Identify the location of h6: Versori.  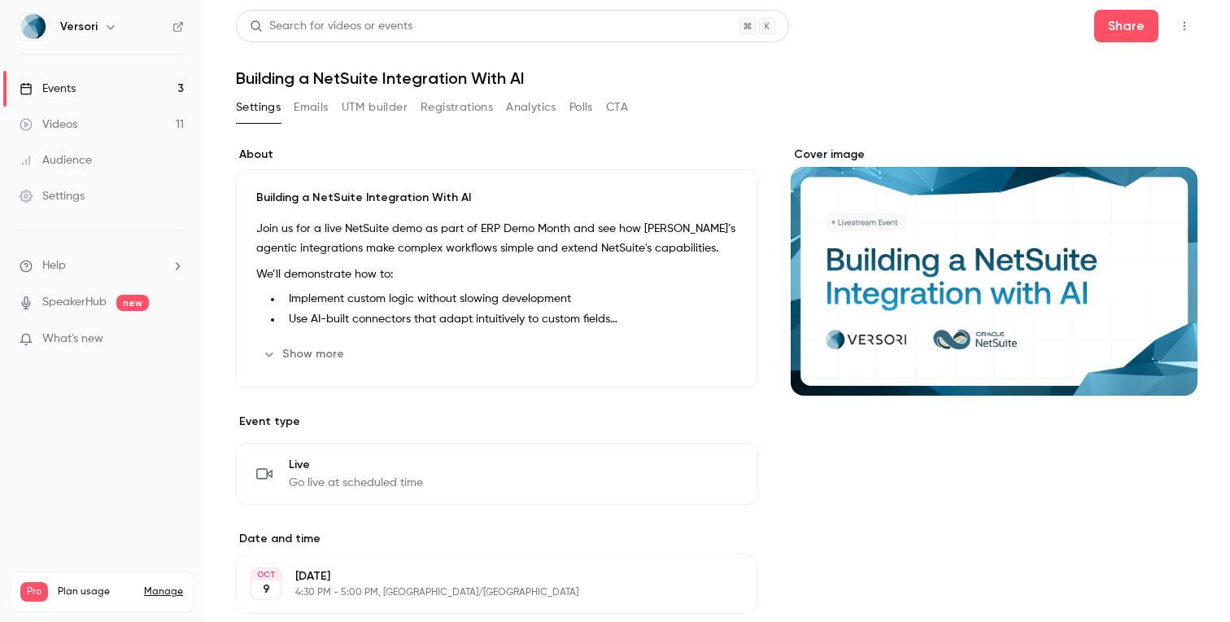
(79, 27).